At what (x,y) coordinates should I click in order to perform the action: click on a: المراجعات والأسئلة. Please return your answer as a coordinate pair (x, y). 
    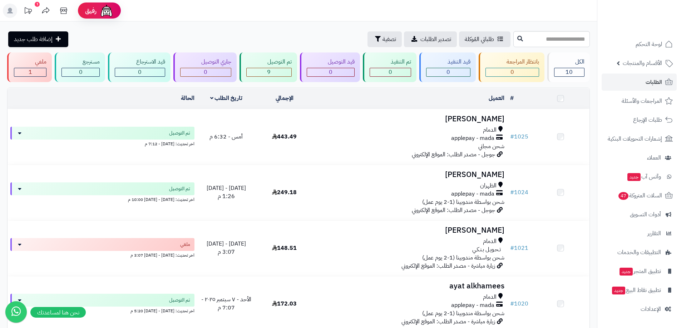
    Looking at the image, I should click on (639, 101).